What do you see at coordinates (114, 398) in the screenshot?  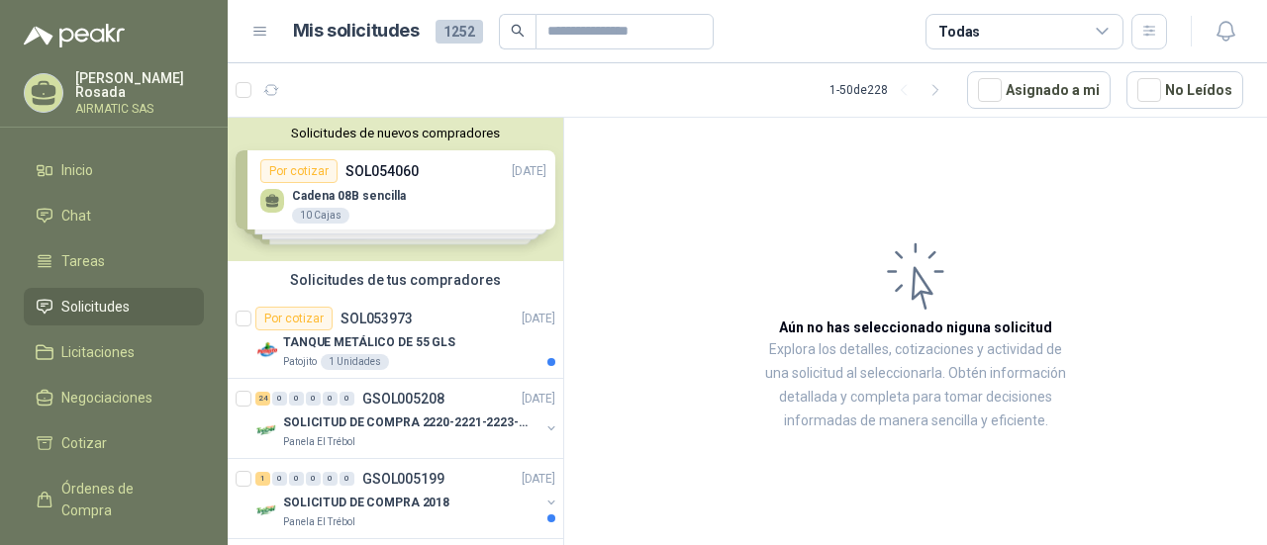 I see `a: Negociaciones` at bounding box center [114, 398].